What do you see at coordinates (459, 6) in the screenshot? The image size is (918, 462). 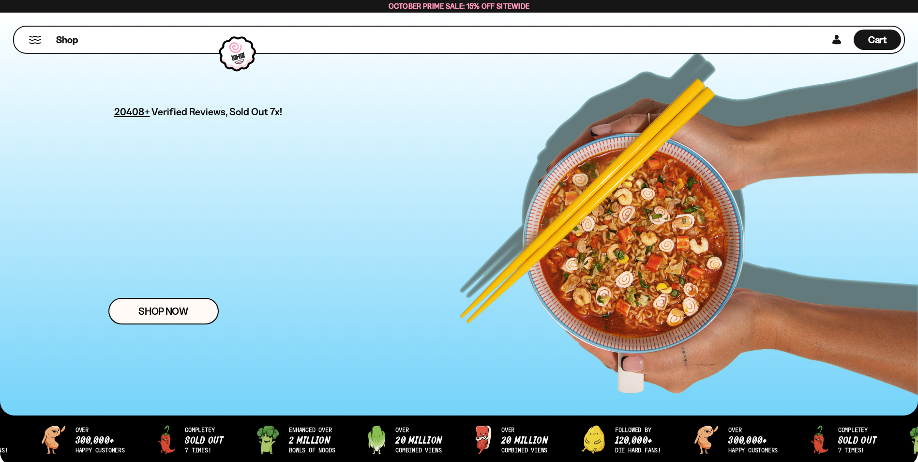 I see `span: October Prime Sale: 15% off Sitewide` at bounding box center [459, 6].